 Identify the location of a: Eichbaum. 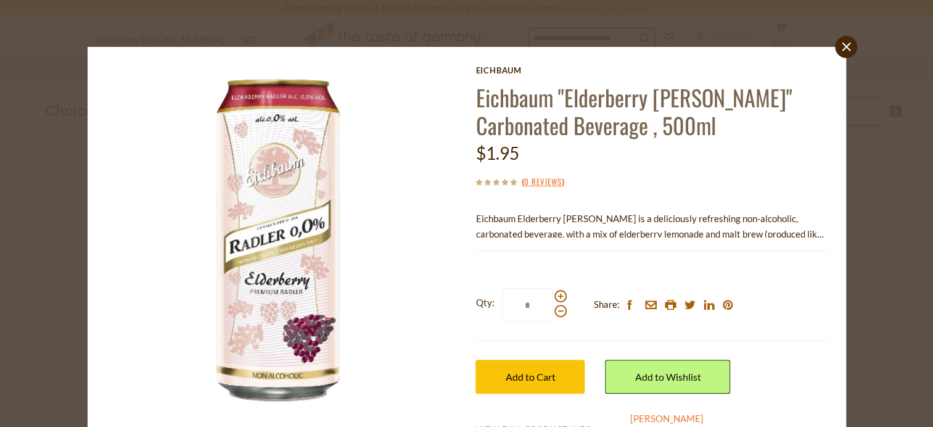
(651, 70).